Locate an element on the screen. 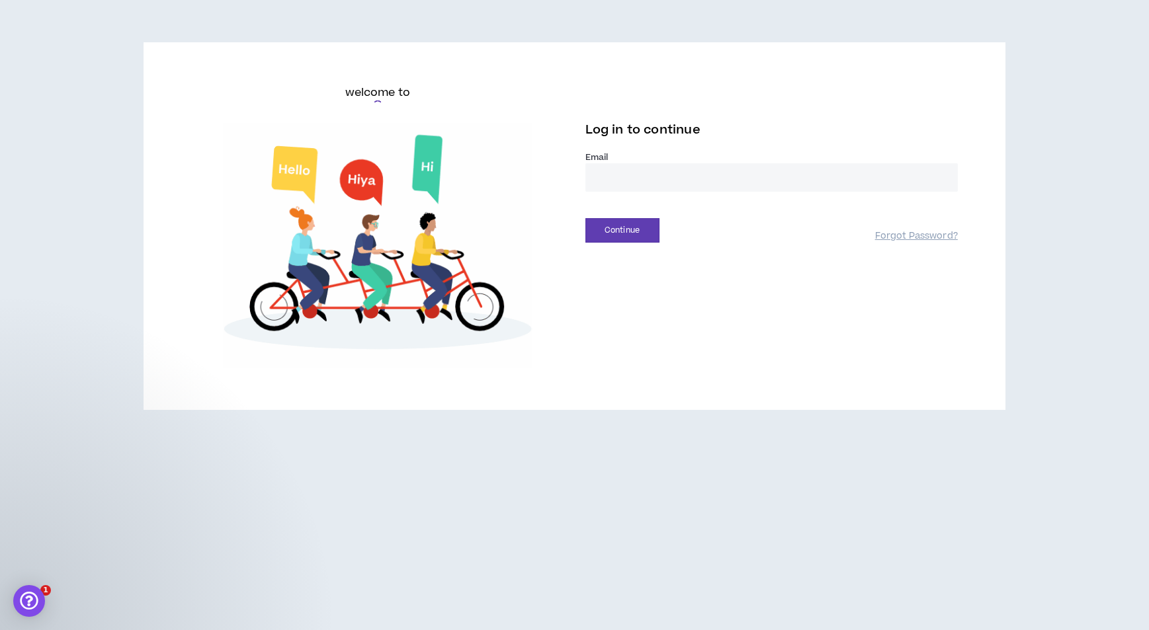 This screenshot has width=1149, height=630. a: Forgot Password? is located at coordinates (916, 236).